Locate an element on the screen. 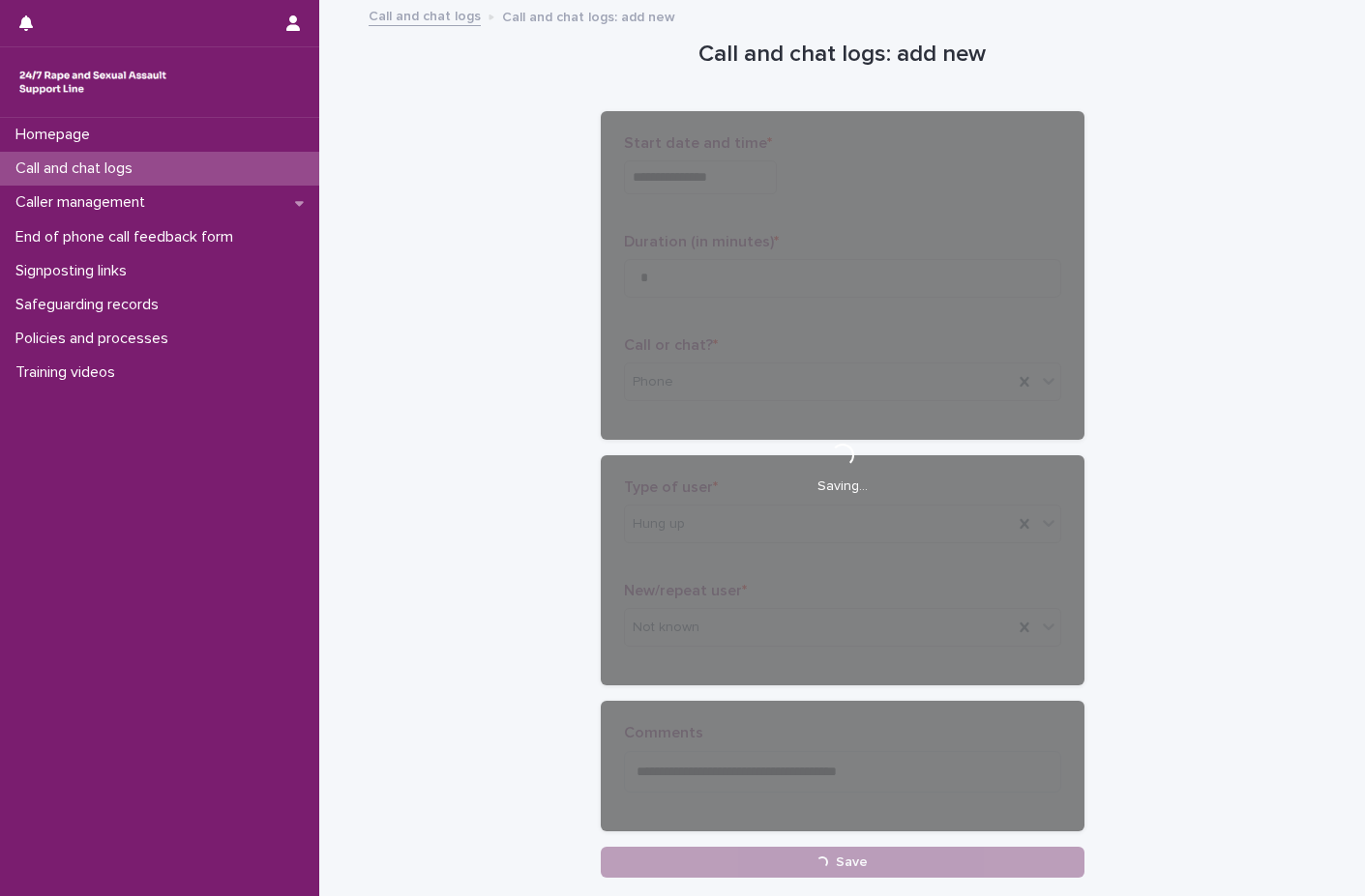 The image size is (1365, 896). p: Homepage is located at coordinates (56, 134).